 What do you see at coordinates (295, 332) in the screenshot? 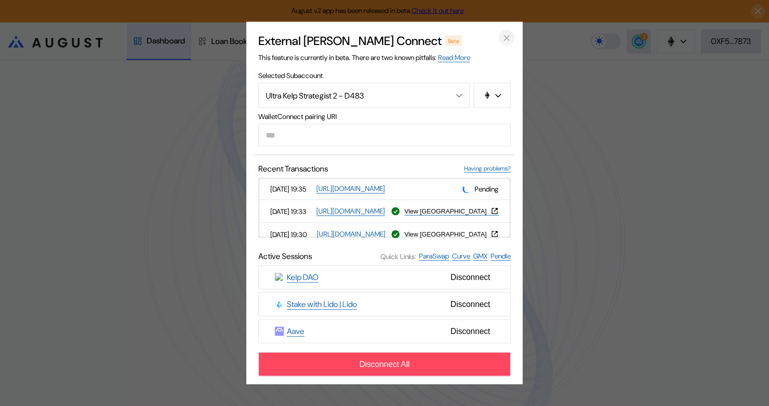
I see `a: Aave` at bounding box center [295, 332].